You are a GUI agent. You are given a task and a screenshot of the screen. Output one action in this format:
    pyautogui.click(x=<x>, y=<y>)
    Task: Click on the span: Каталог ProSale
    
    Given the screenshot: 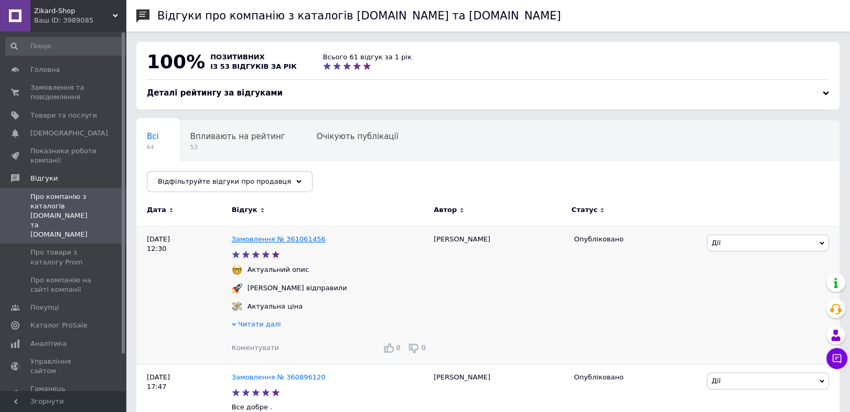 What is the action you would take?
    pyautogui.click(x=59, y=325)
    